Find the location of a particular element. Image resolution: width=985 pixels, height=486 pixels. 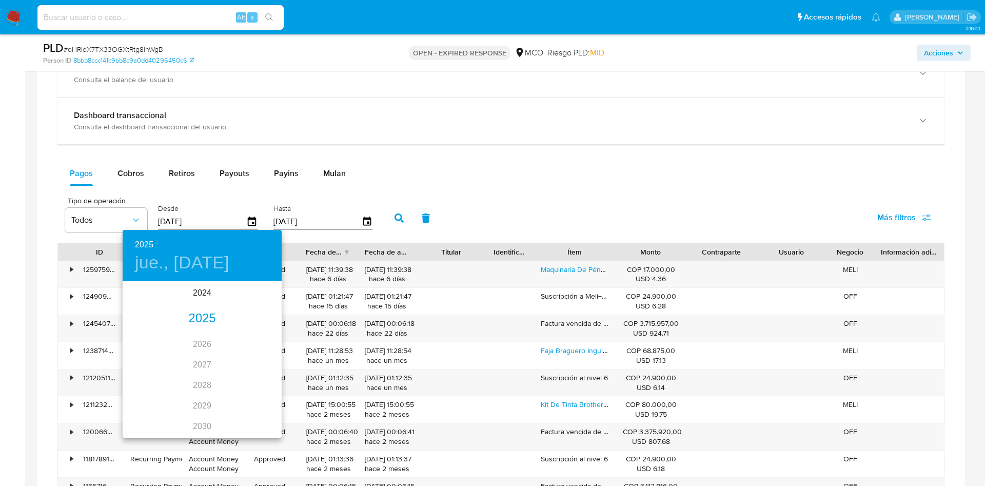

div: 2025 is located at coordinates (202, 319).